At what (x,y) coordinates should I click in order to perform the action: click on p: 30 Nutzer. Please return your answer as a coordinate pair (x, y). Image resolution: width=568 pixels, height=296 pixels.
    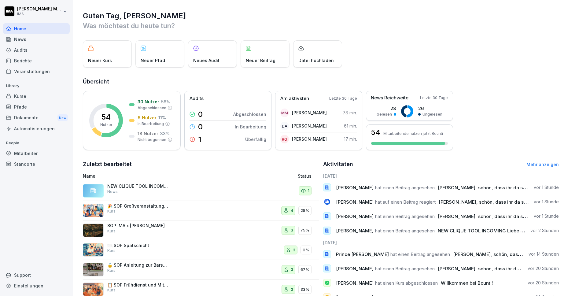
    Looking at the image, I should click on (148, 102).